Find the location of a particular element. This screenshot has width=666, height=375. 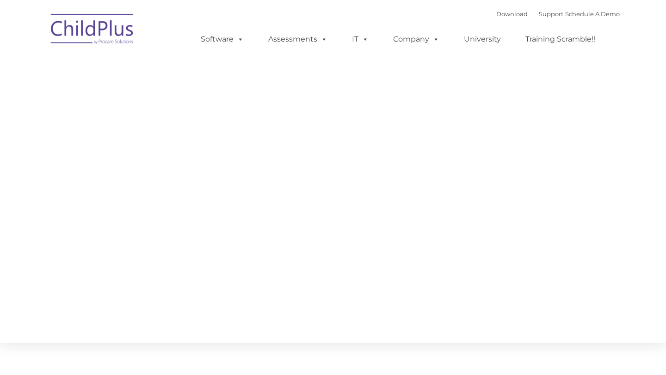

a: Company is located at coordinates (416, 39).